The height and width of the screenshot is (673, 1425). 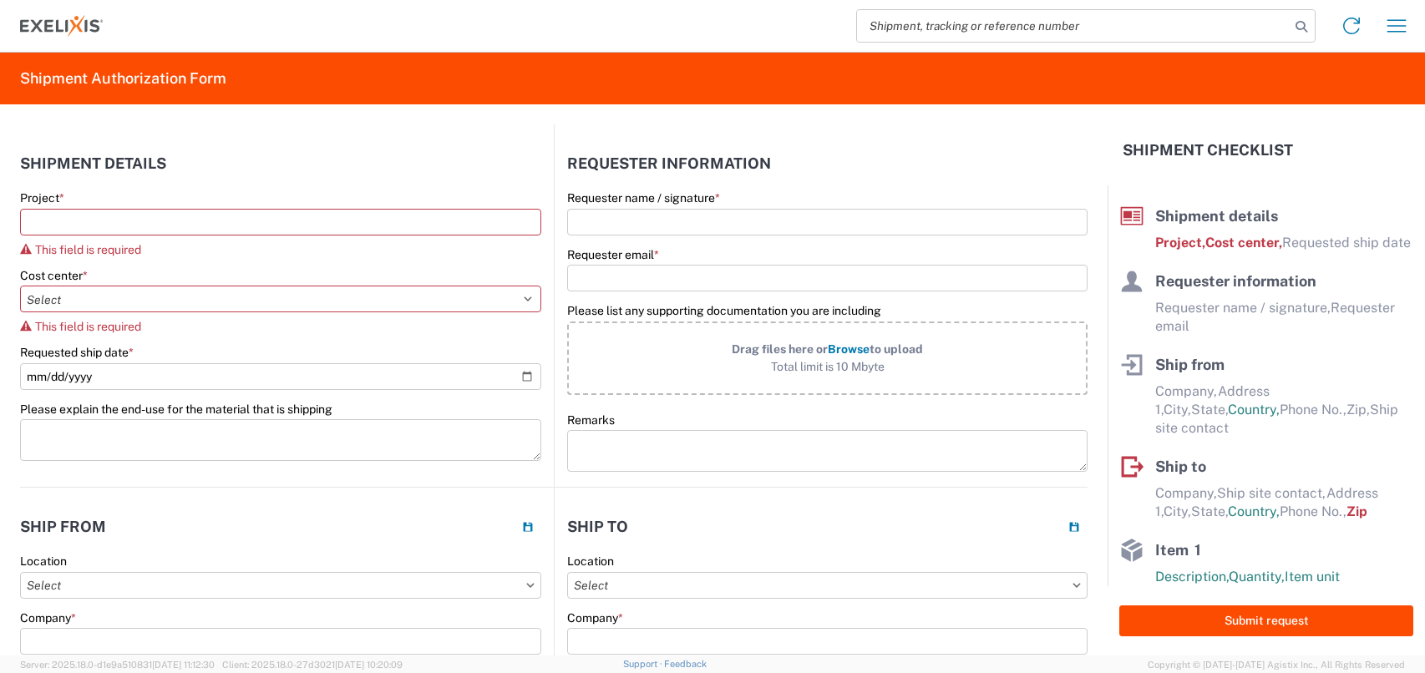 I want to click on label: Please explain the end-use for the material that is shipping, so click(x=176, y=409).